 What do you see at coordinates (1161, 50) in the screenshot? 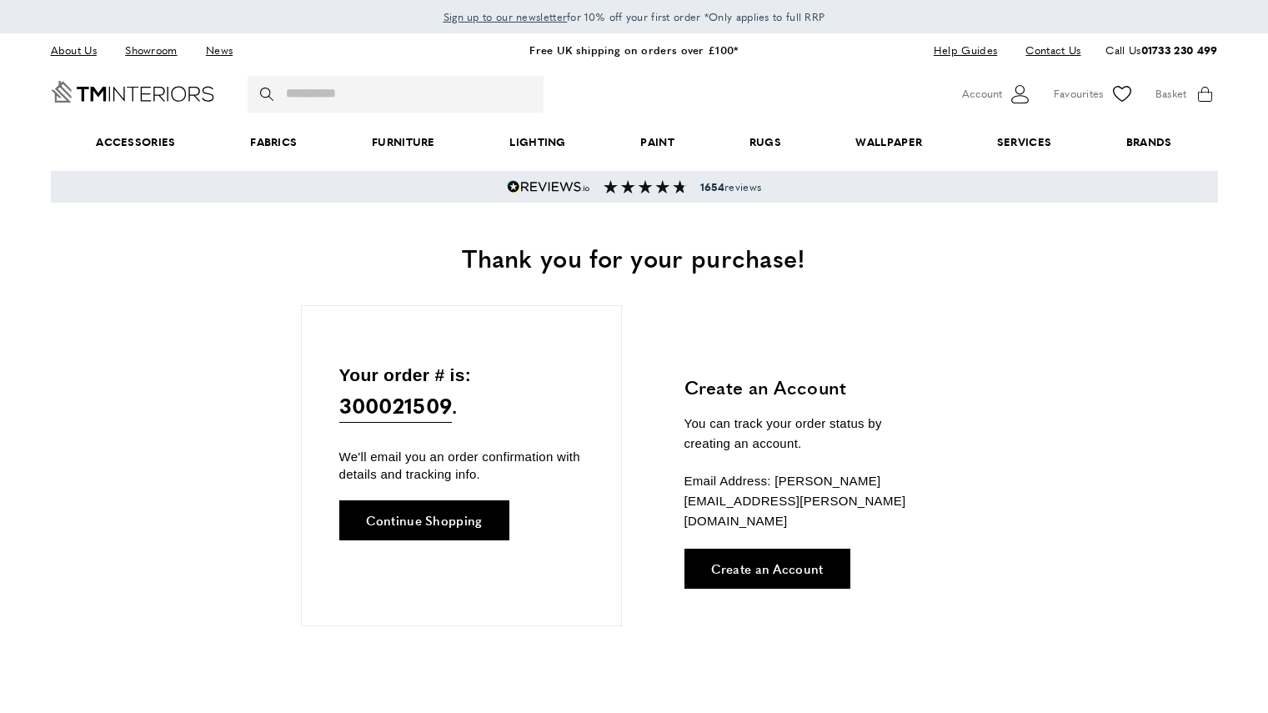
I see `p: Call Us` at bounding box center [1161, 50].